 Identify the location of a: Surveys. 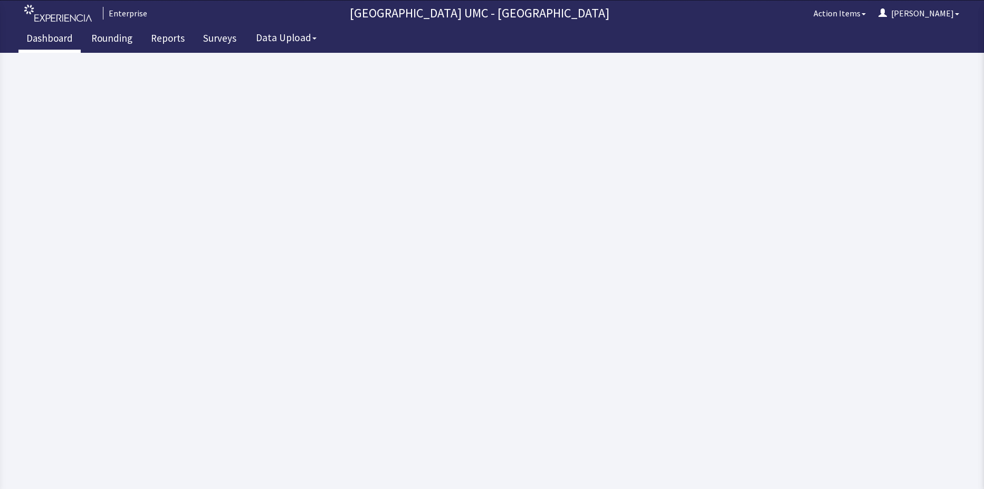
(219, 40).